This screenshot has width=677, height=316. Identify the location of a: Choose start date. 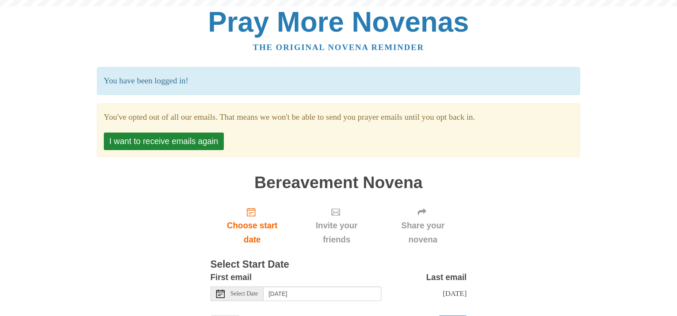
(253, 225).